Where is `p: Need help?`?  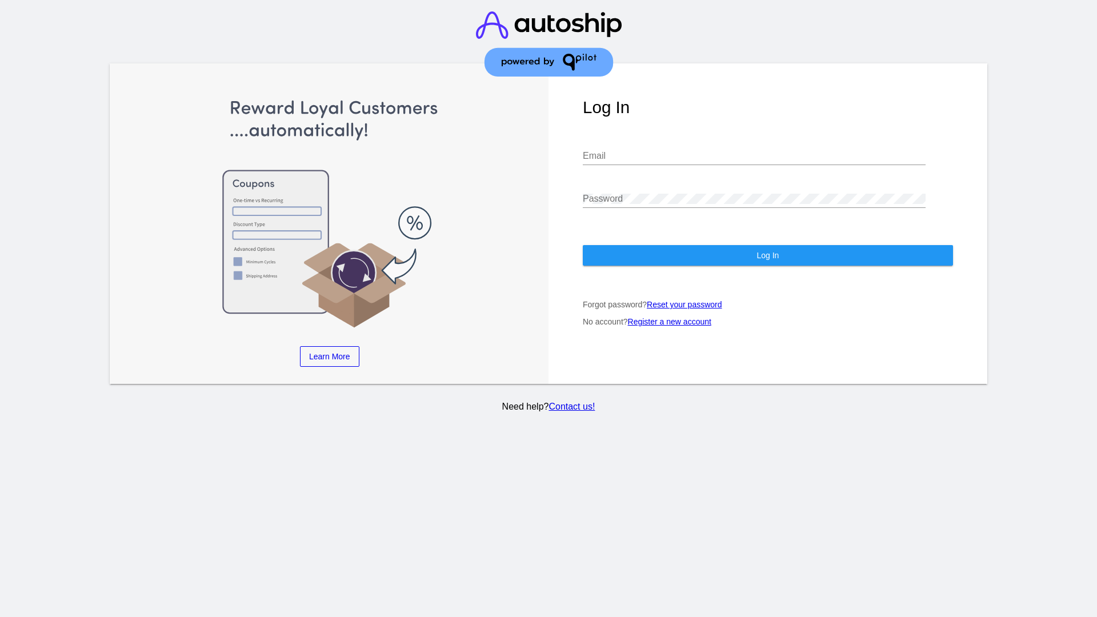 p: Need help? is located at coordinates (548, 407).